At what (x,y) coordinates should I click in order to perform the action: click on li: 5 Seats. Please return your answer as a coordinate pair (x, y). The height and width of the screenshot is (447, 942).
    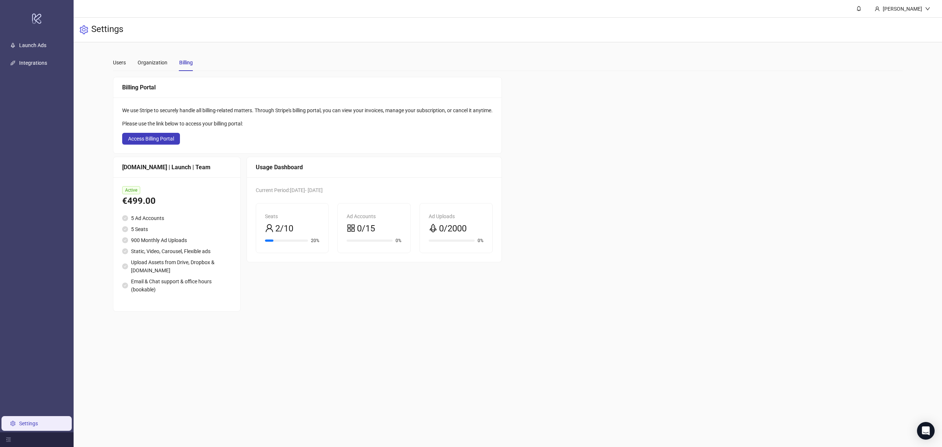
    Looking at the image, I should click on (177, 229).